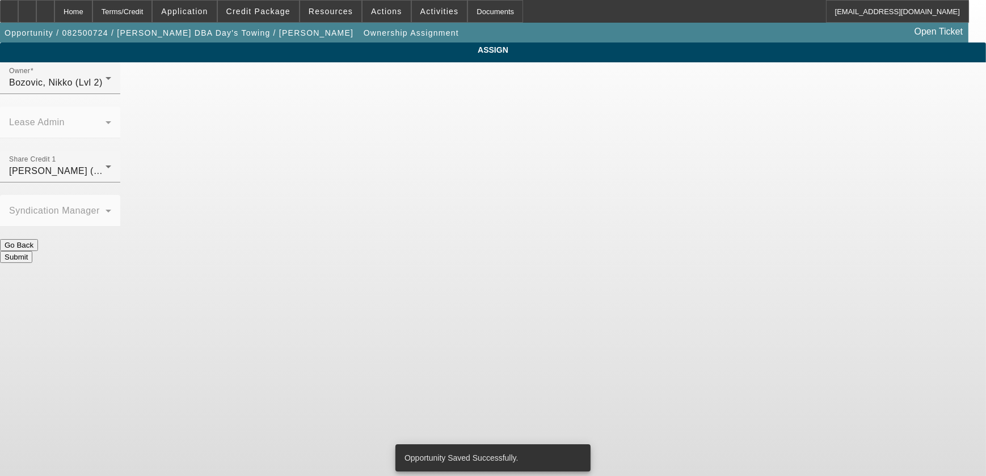 The height and width of the screenshot is (476, 986). I want to click on span: Application, so click(184, 11).